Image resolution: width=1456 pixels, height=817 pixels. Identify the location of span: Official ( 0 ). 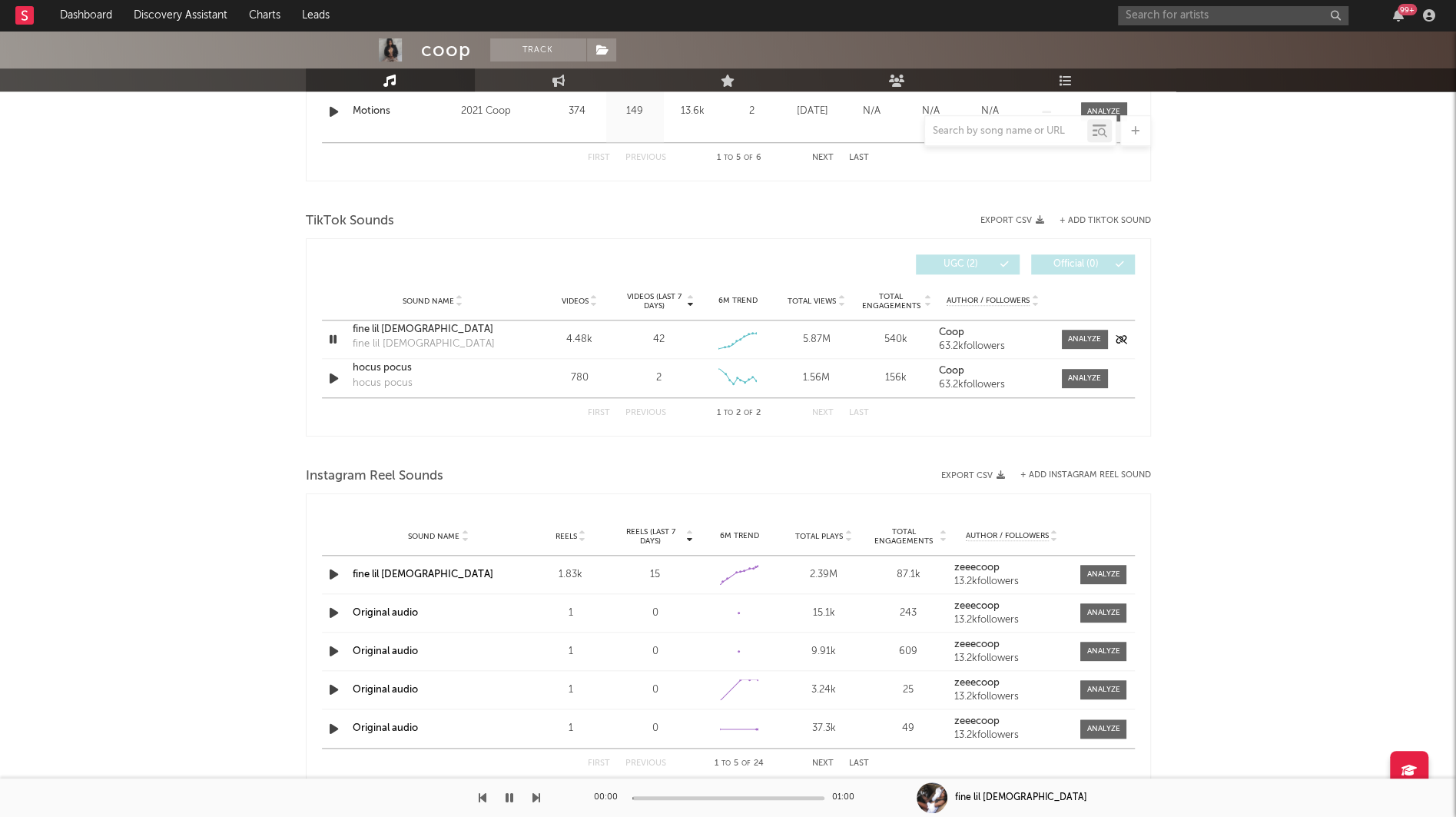
(1077, 265).